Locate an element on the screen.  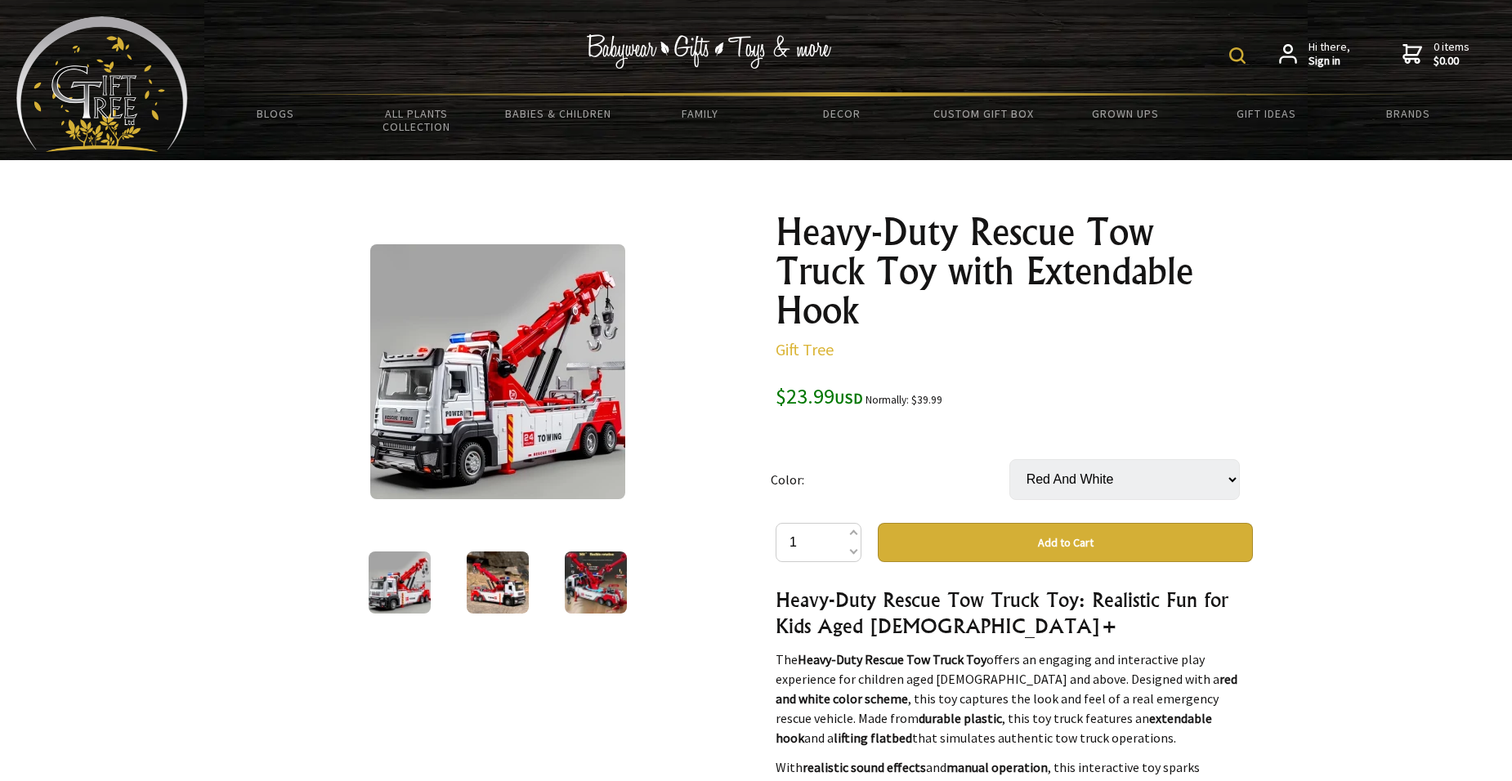
a: Babies & Children is located at coordinates (558, 114).